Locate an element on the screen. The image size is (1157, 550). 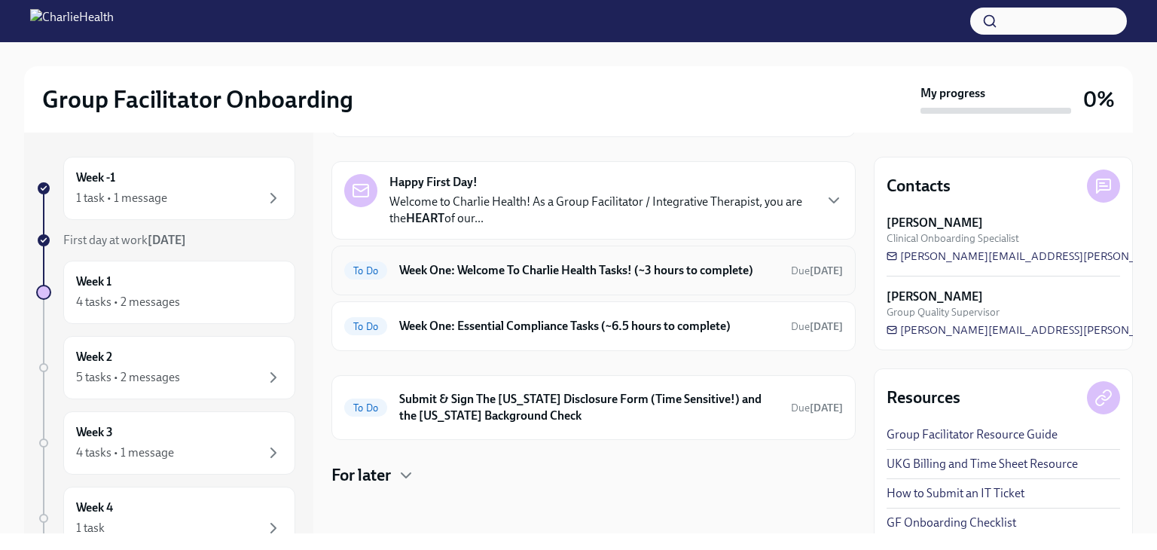
a: UKG Billing and Time Sheet Resource is located at coordinates (983, 464).